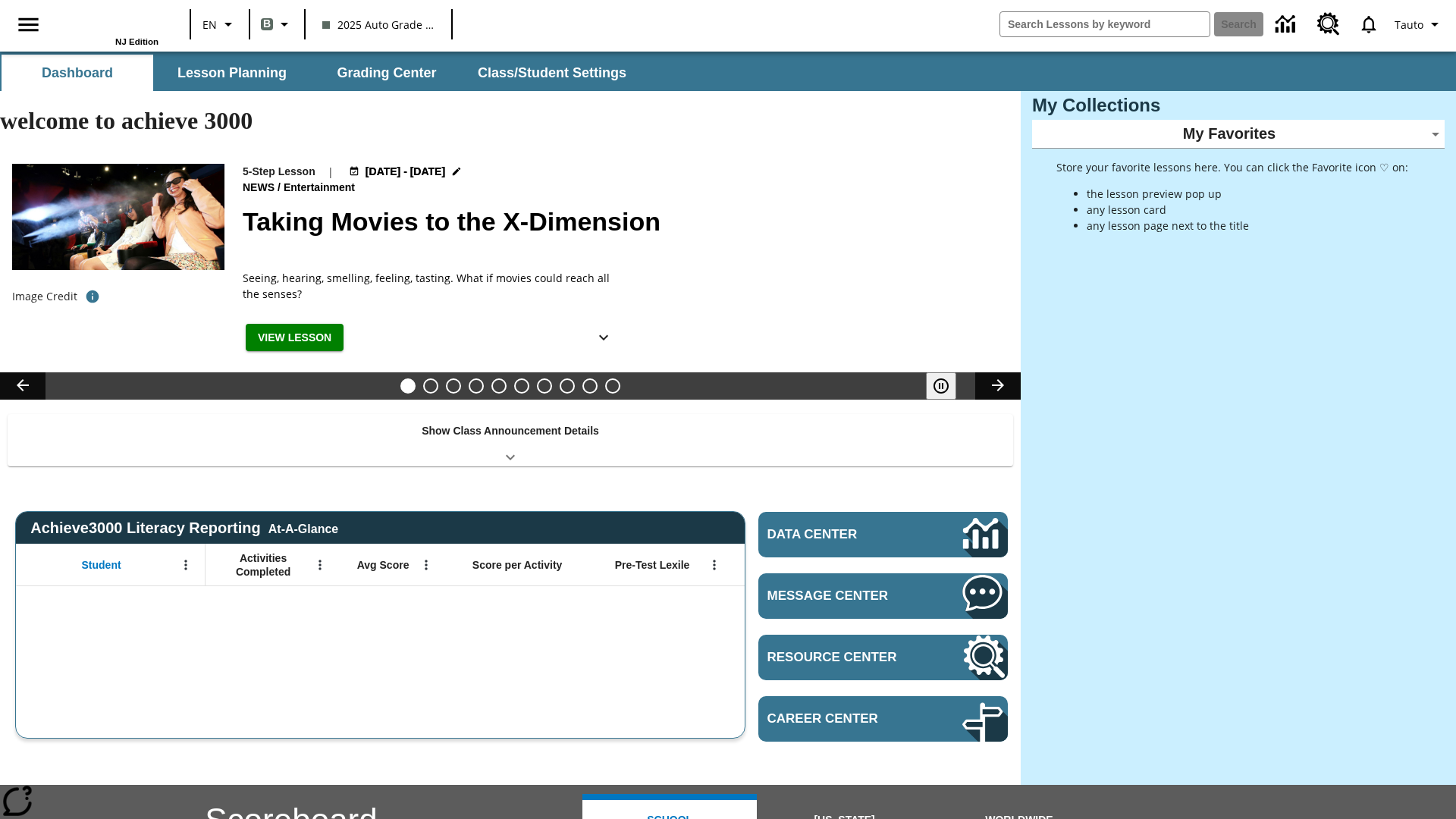  I want to click on span: Career Center, so click(842, 719).